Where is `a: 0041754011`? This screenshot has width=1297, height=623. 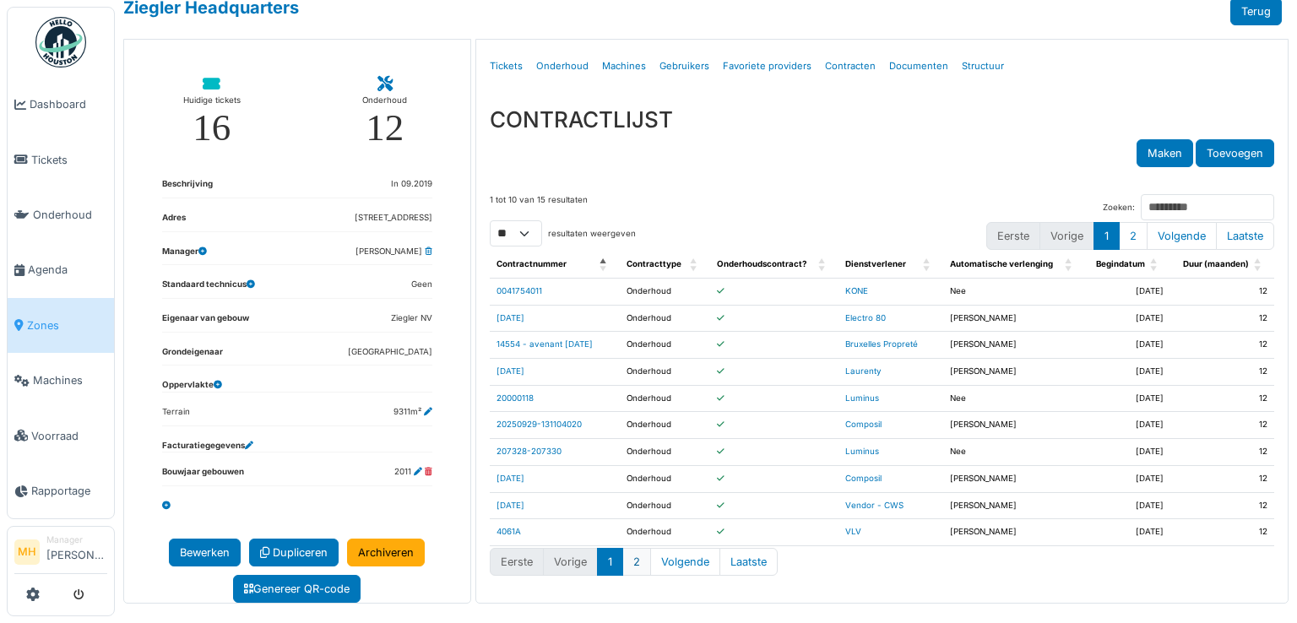 a: 0041754011 is located at coordinates (519, 290).